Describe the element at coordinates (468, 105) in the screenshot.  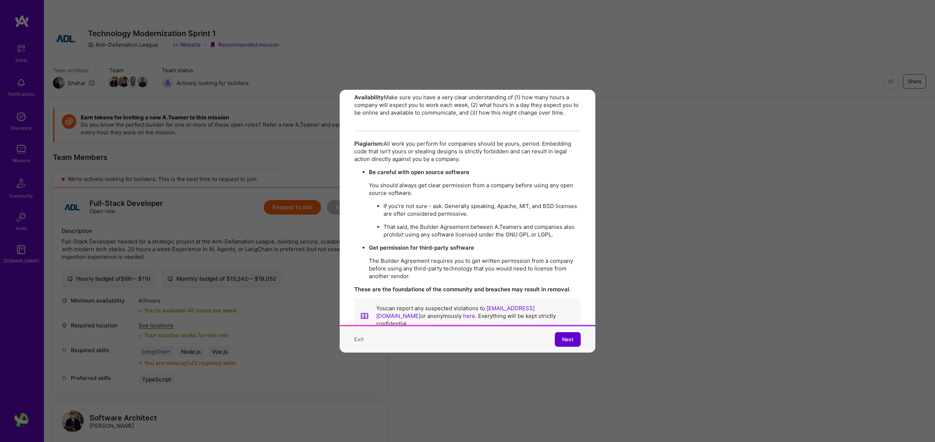
I see `p: Make sure you have a very clear understanding of (1) how many hours a company will expect you to ...` at that location.